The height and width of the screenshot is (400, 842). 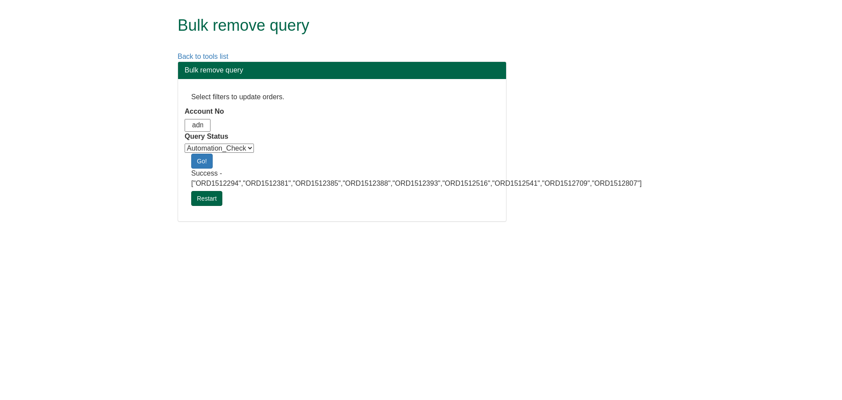 What do you see at coordinates (202, 161) in the screenshot?
I see `a: Go!` at bounding box center [202, 161].